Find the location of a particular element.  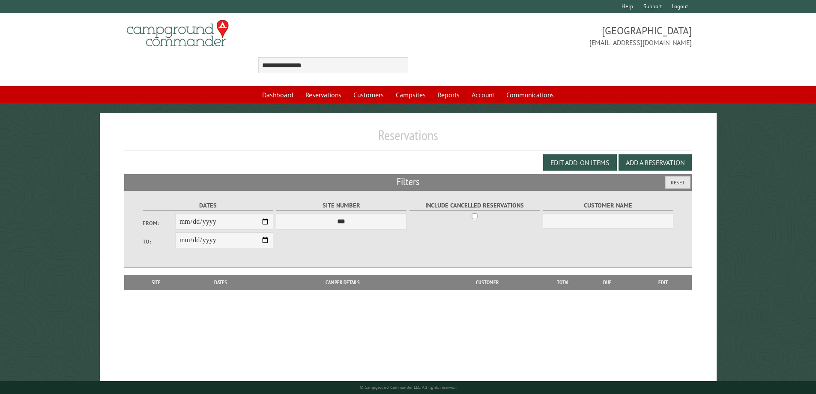

a: Account is located at coordinates (483, 95).